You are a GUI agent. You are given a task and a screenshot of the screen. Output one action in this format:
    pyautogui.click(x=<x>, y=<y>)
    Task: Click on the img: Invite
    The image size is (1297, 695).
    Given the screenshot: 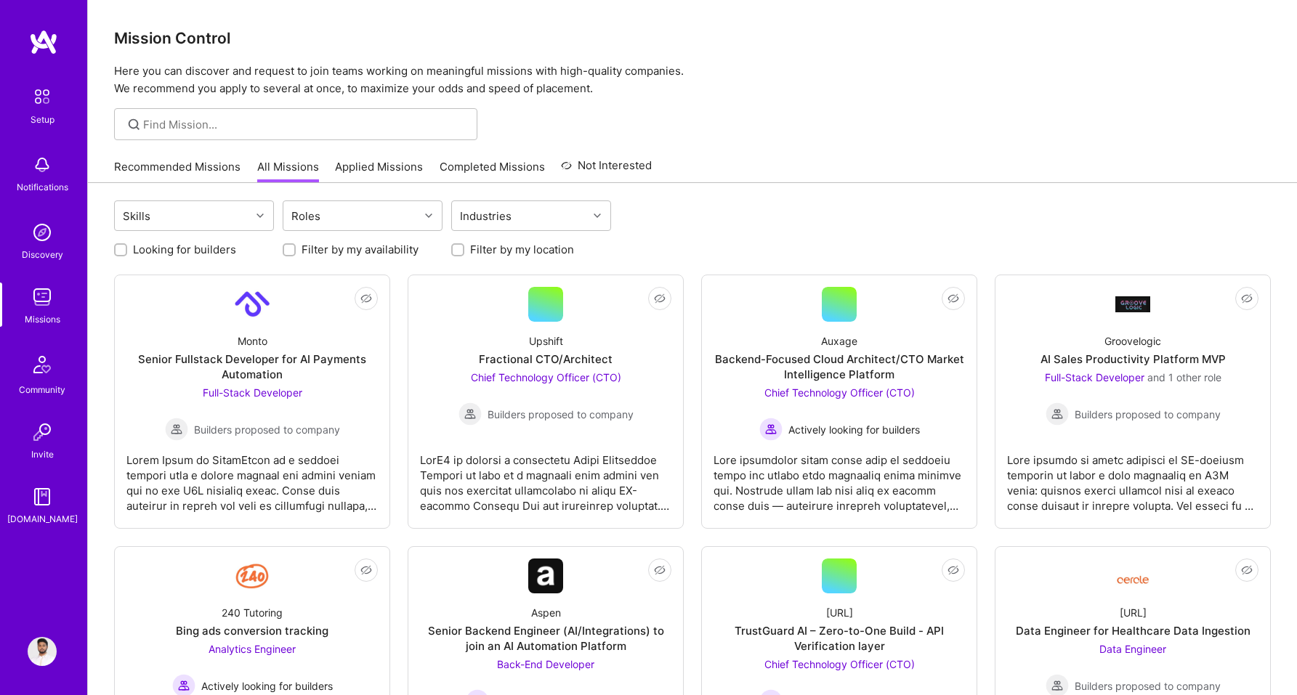 What is the action you would take?
    pyautogui.click(x=42, y=432)
    